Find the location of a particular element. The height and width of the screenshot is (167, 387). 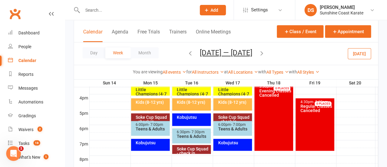

span: 18 is located at coordinates (37, 143).